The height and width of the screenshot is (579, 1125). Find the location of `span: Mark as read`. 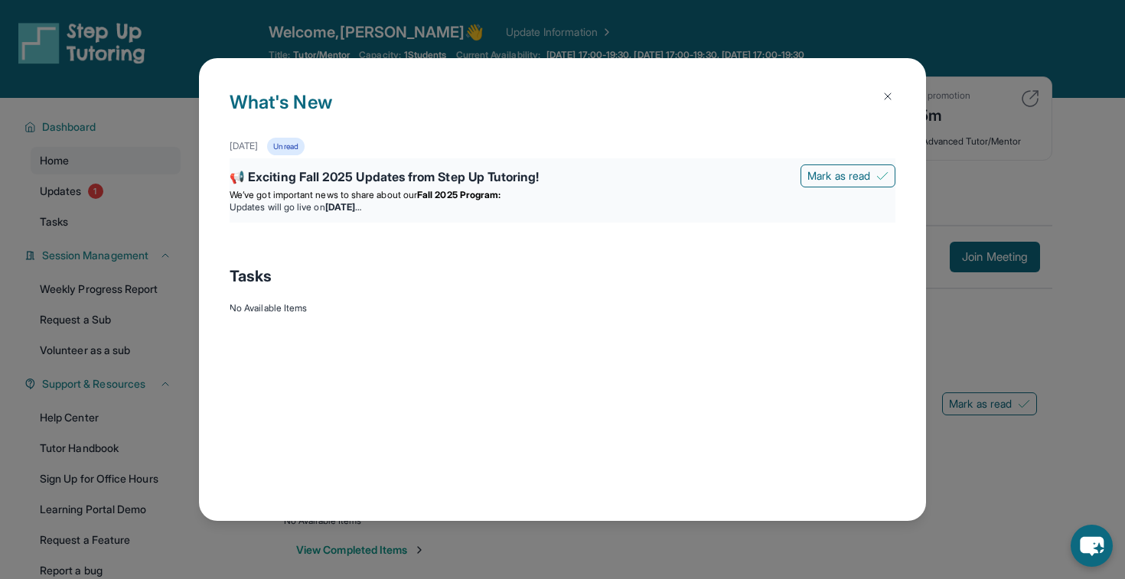

span: Mark as read is located at coordinates (839, 176).